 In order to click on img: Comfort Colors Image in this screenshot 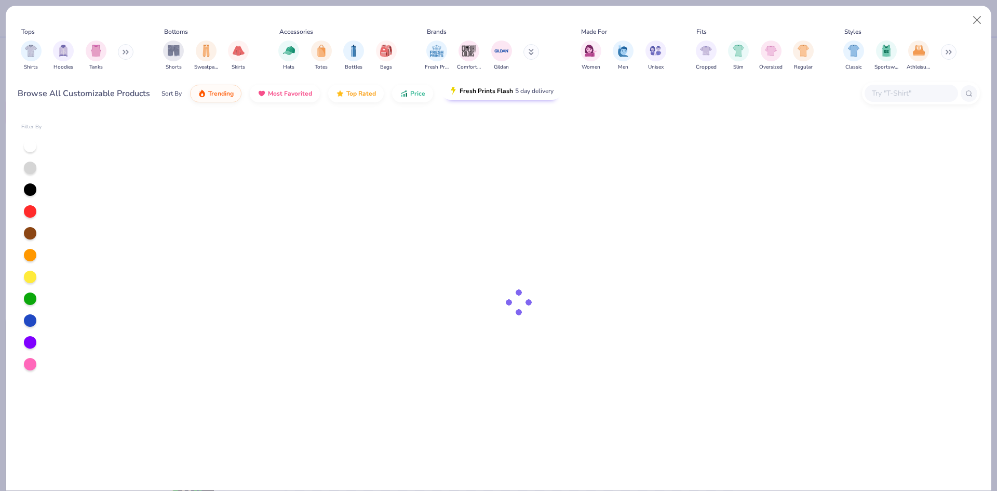, I will do `click(469, 51)`.